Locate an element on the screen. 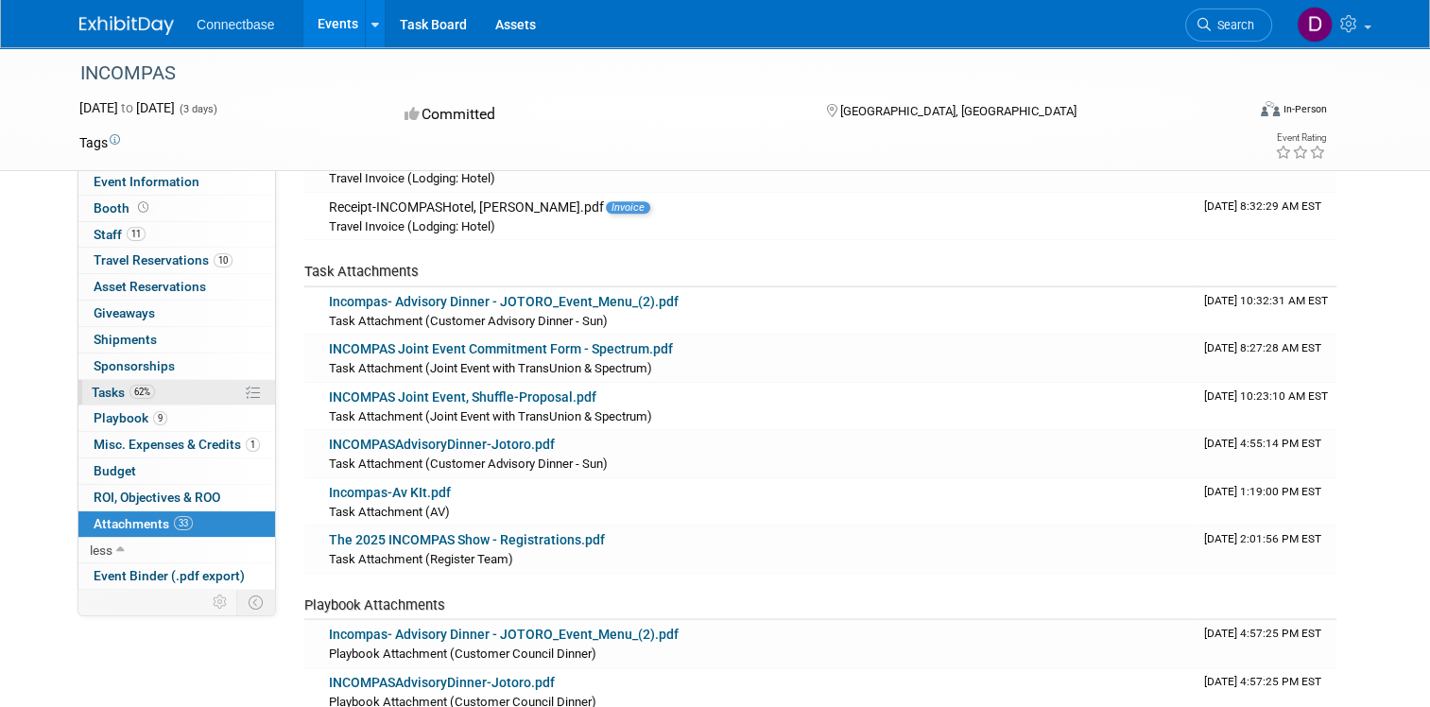 The width and height of the screenshot is (1430, 707). a: Budget is located at coordinates (177, 471).